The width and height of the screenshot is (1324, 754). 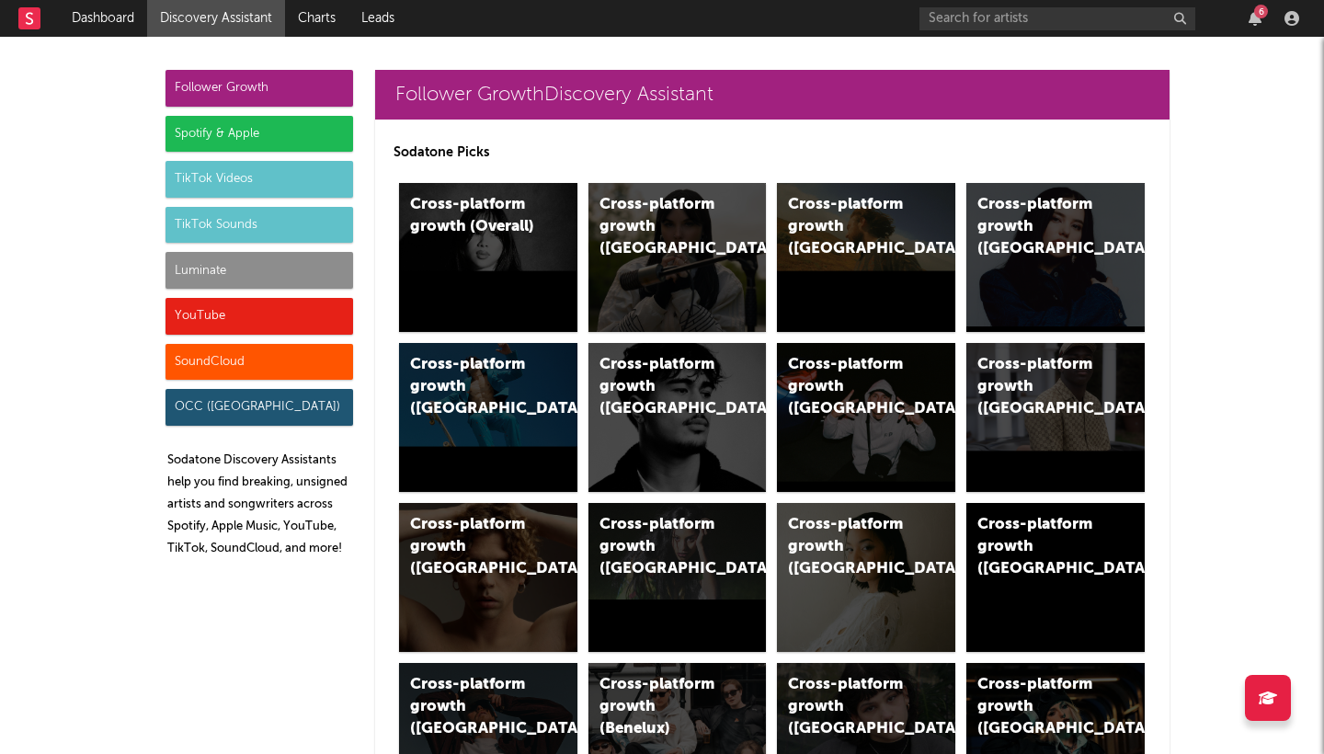 What do you see at coordinates (773, 95) in the screenshot?
I see `a: Follower GrowthDiscovery Assistant` at bounding box center [773, 95].